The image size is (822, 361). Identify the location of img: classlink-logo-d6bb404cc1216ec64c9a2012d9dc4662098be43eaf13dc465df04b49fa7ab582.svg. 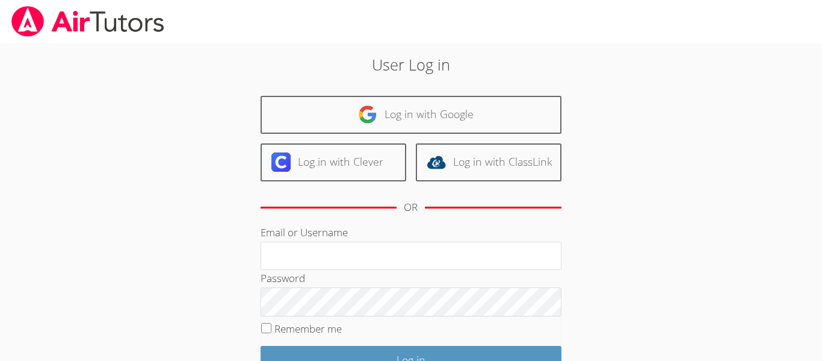
(436, 162).